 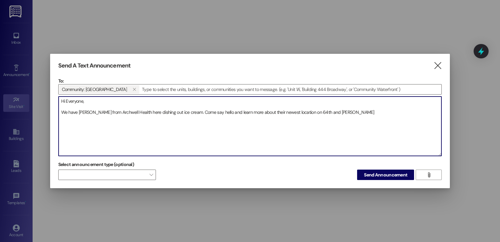 What do you see at coordinates (135, 89) in the screenshot?
I see `button: Community: Orchard Hill` at bounding box center [135, 89].